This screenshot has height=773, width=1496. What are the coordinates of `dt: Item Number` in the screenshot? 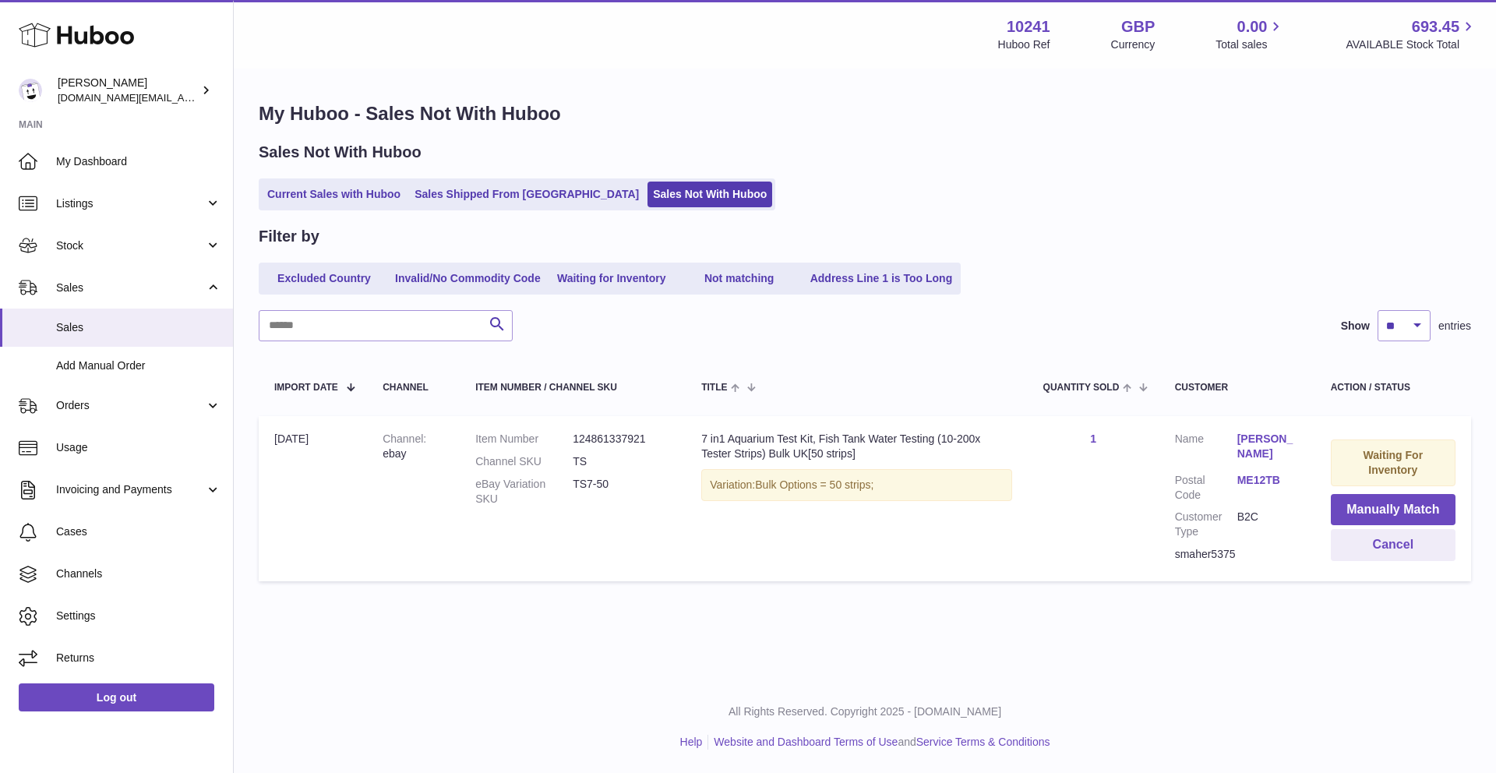 It's located at (524, 439).